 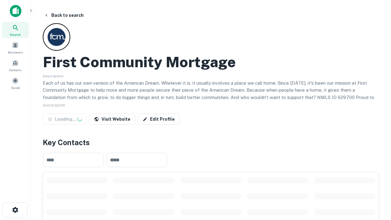 What do you see at coordinates (15, 30) in the screenshot?
I see `div: Search` at bounding box center [15, 30].